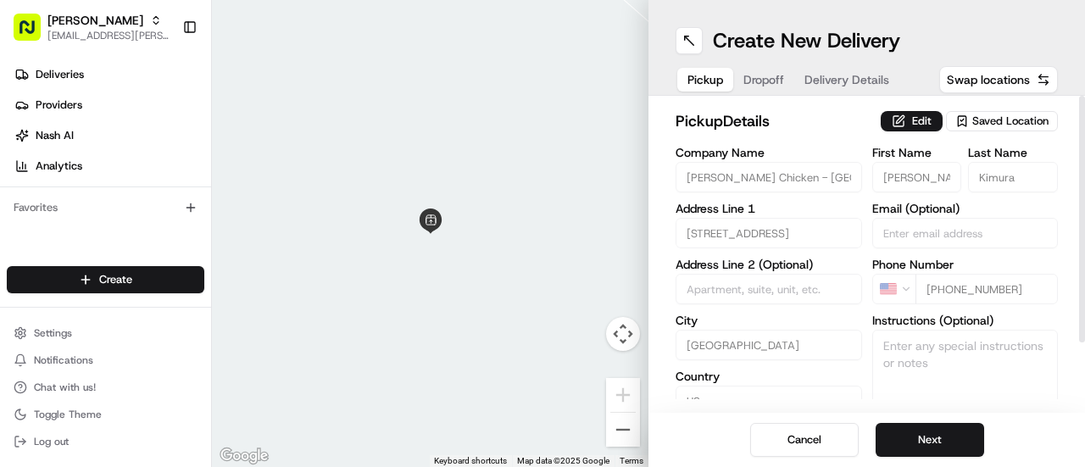 Image resolution: width=1085 pixels, height=467 pixels. What do you see at coordinates (623, 334) in the screenshot?
I see `button: Map camera controls` at bounding box center [623, 334].